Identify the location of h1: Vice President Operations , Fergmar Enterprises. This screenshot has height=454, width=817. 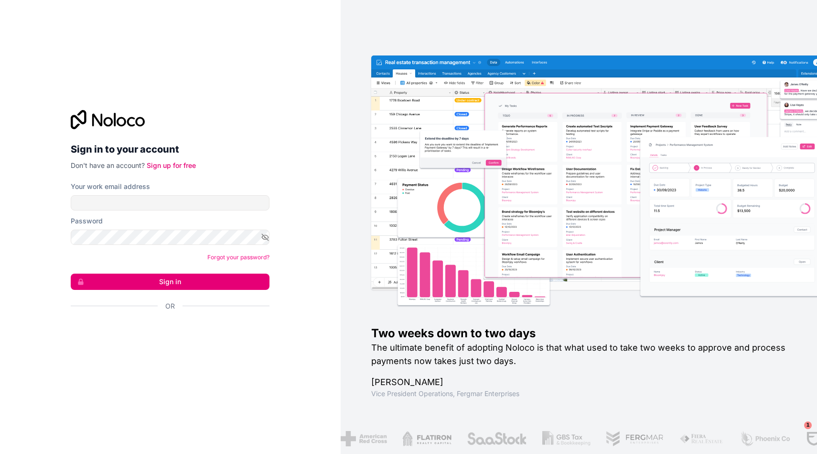
(579, 393).